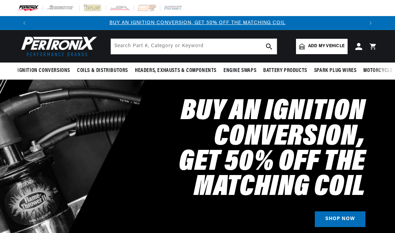  I want to click on summary: Battery Products, so click(285, 70).